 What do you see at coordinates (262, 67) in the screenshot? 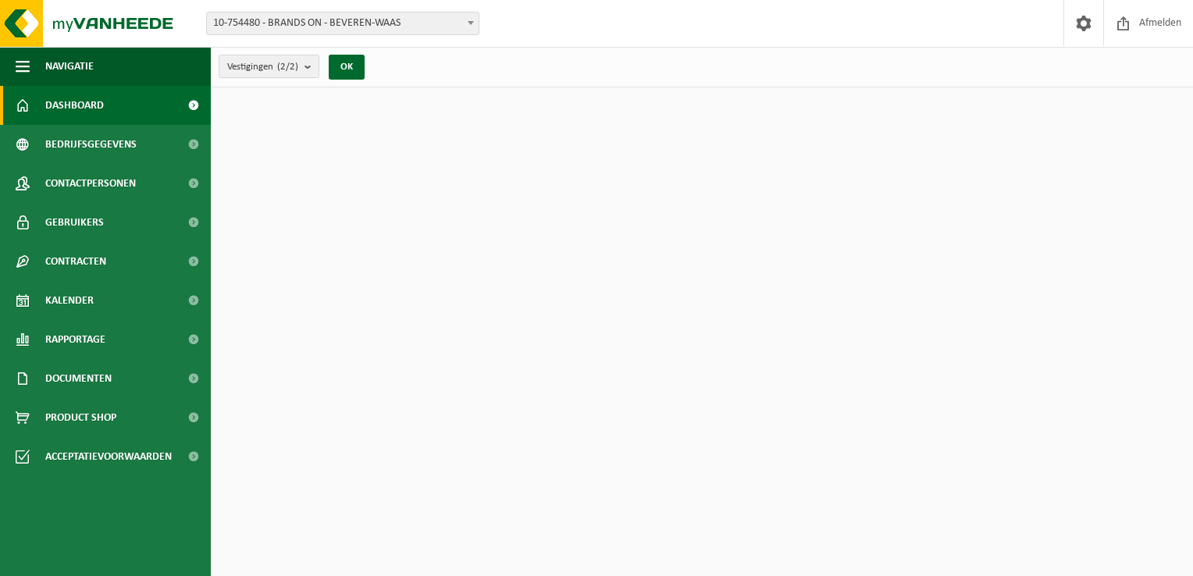
I see `span: Vestigingen` at bounding box center [262, 67].